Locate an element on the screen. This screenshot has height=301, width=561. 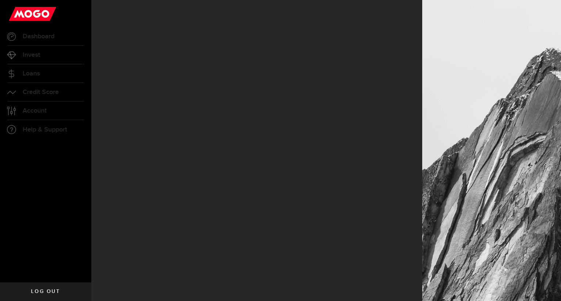
span: Log out is located at coordinates (45, 292).